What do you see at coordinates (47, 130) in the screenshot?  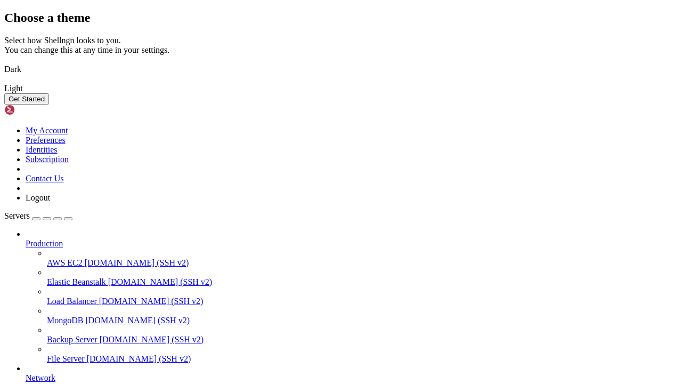 I see `a: My Account` at bounding box center [47, 130].